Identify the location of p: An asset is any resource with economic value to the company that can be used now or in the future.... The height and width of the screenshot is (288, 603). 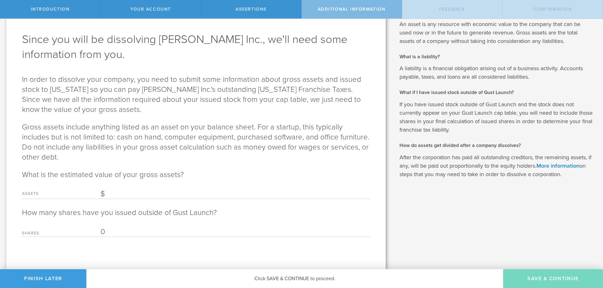
(496, 33).